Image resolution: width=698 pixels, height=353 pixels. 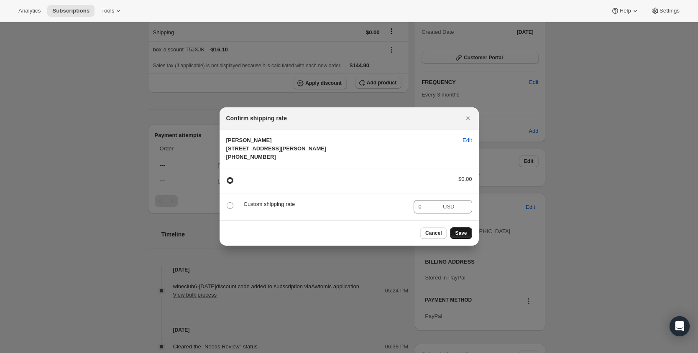 I want to click on button: Analytics, so click(x=29, y=11).